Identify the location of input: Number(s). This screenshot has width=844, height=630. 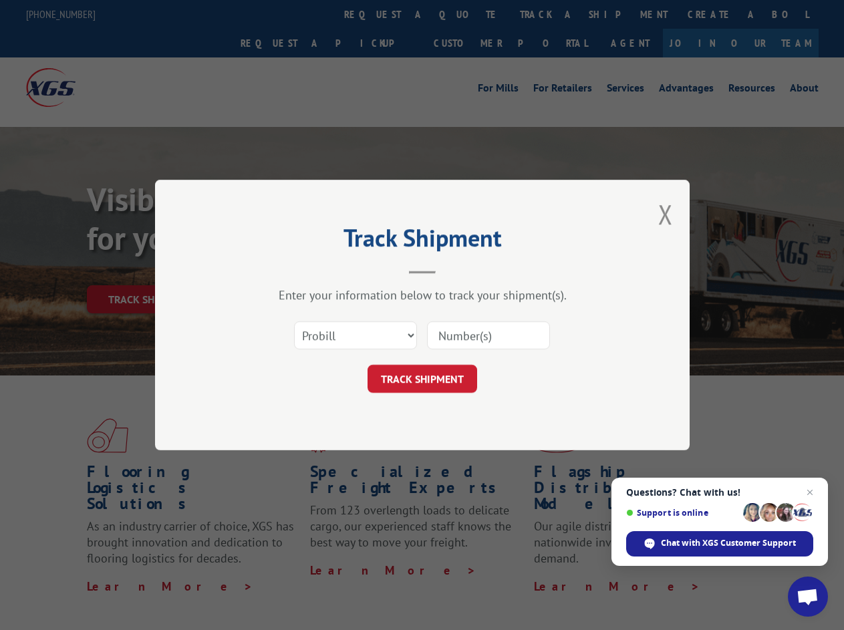
(488, 335).